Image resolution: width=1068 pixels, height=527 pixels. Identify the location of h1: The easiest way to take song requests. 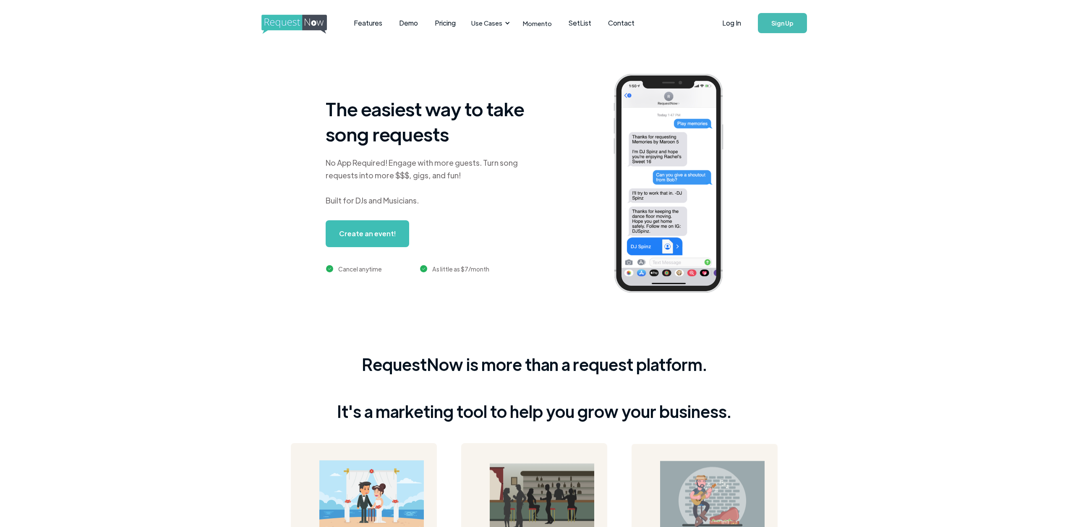
(430, 121).